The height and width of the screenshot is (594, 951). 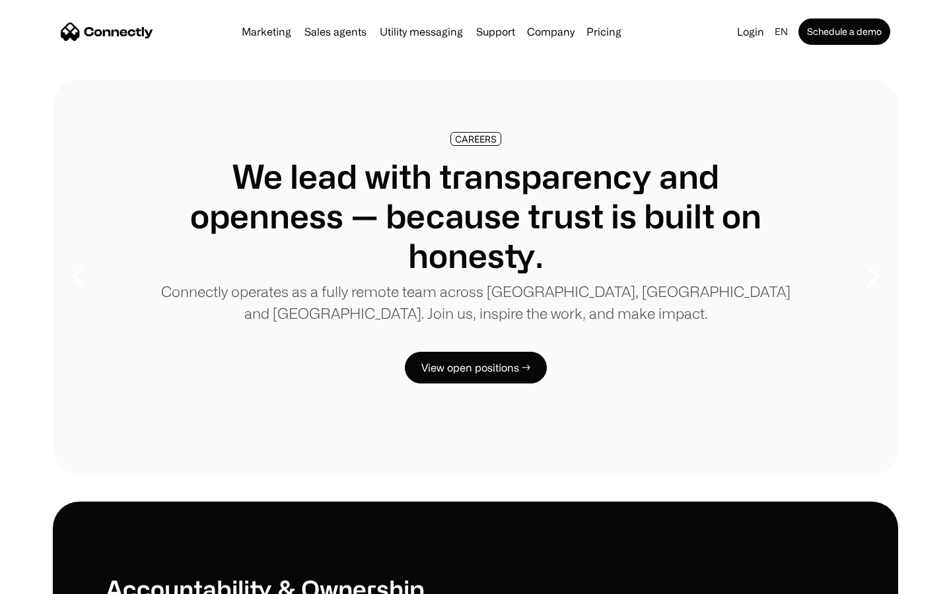 I want to click on a: Utility messaging, so click(x=421, y=32).